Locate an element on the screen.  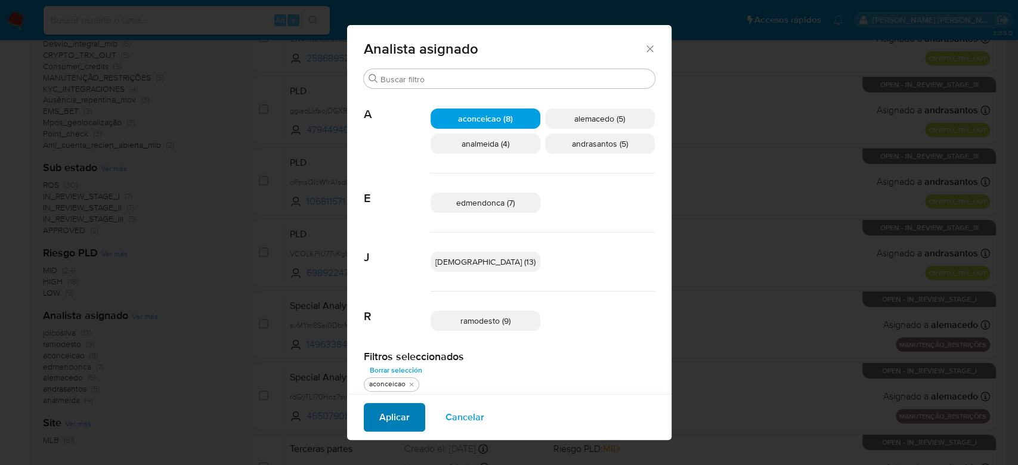
span: E is located at coordinates (397, 190).